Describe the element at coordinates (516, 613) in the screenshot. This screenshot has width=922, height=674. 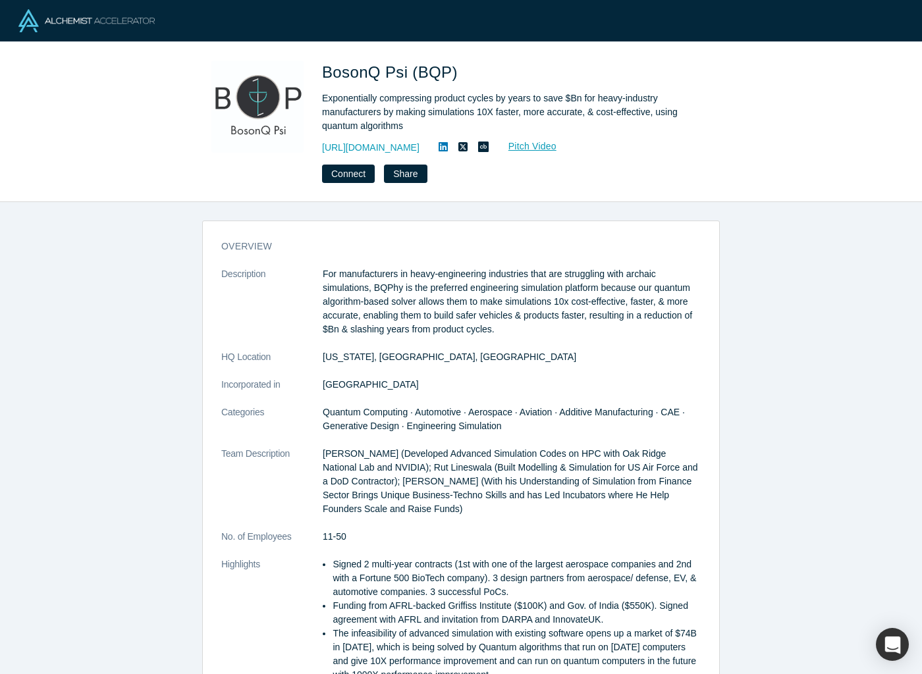
I see `li: Funding from AFRL-backed Griffiss Institute ($100K) and Gov. of India ($550K). Signed agreement w...` at that location.